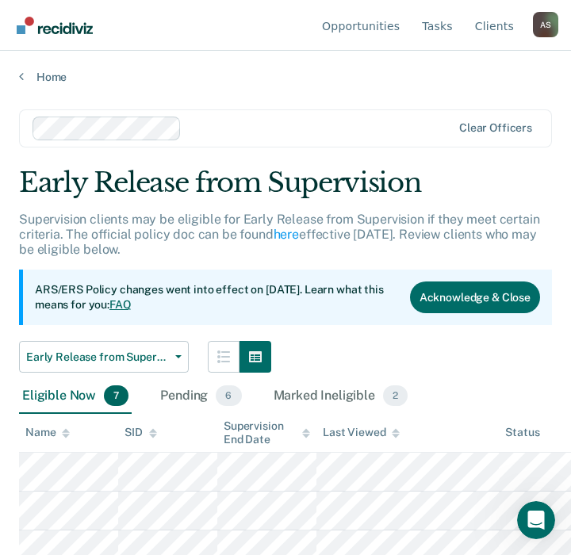 This screenshot has height=555, width=571. Describe the element at coordinates (522, 432) in the screenshot. I see `div: Status` at that location.